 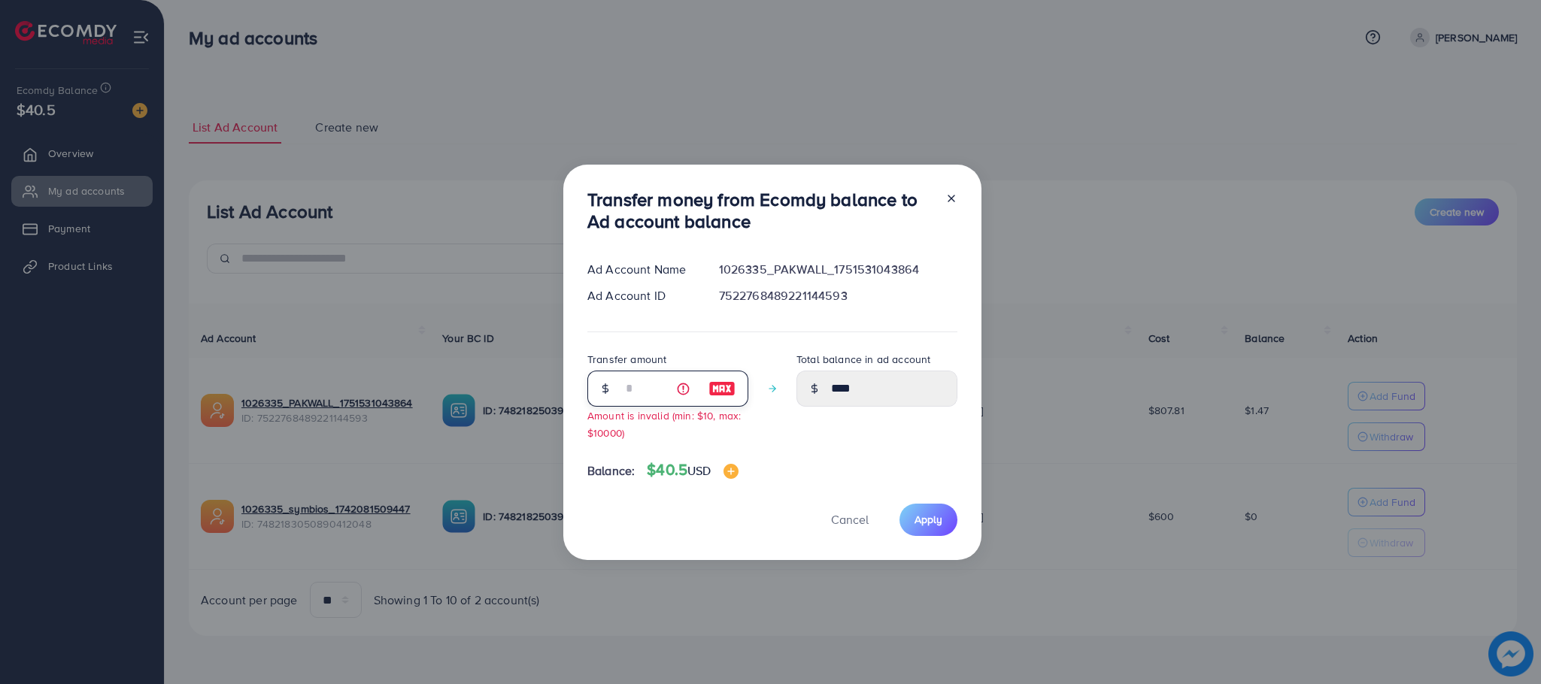 What do you see at coordinates (760, 211) in the screenshot?
I see `h3: Transfer money from Ecomdy balance to Ad account balance` at bounding box center [760, 211].